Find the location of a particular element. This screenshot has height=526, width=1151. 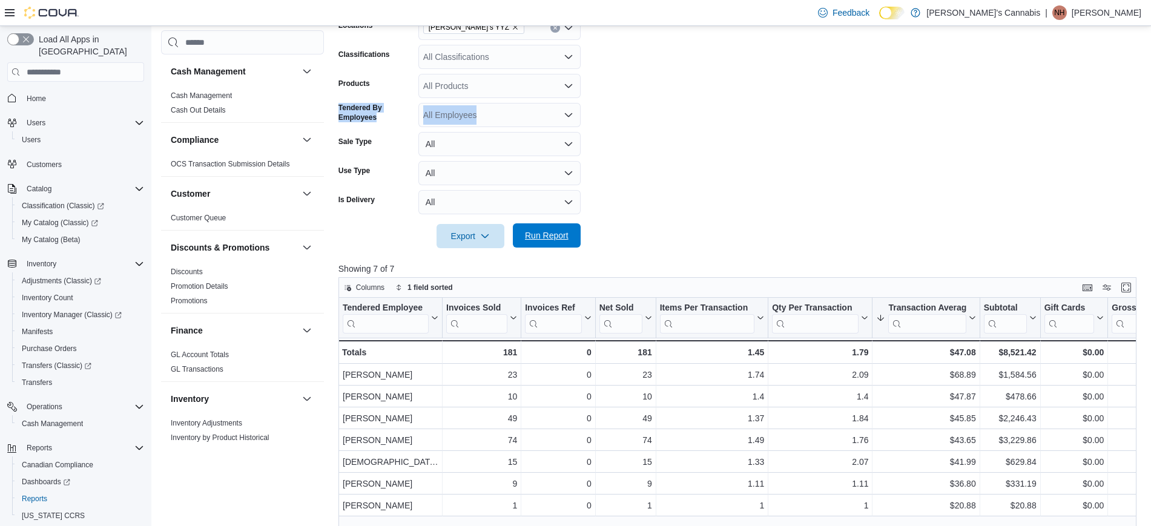

a: Feedback is located at coordinates (844, 13).